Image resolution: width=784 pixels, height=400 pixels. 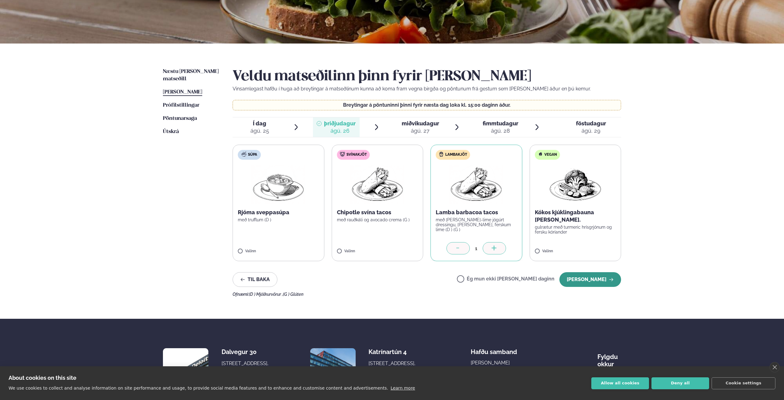 I want to click on div: Katrínartún 4, so click(x=393, y=352).